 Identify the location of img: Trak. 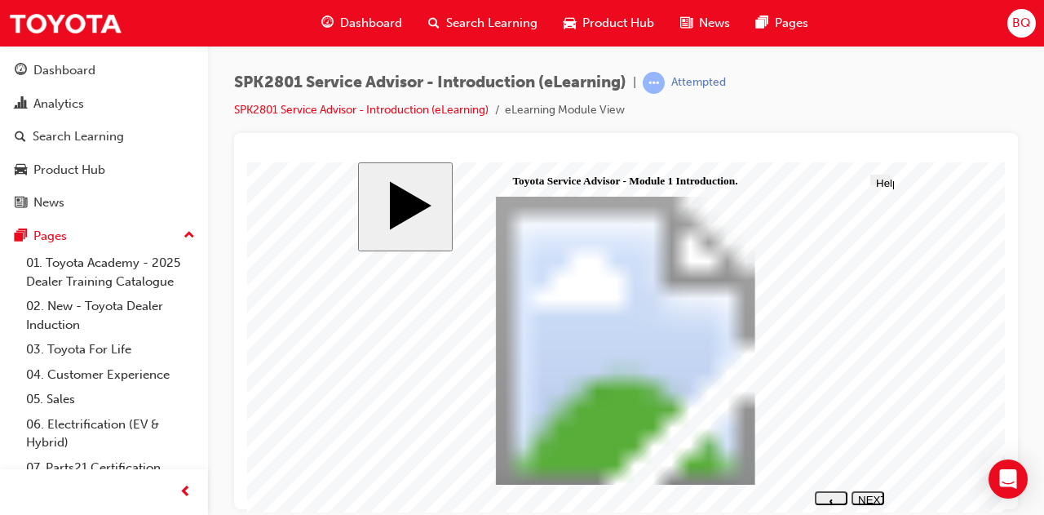
(65, 23).